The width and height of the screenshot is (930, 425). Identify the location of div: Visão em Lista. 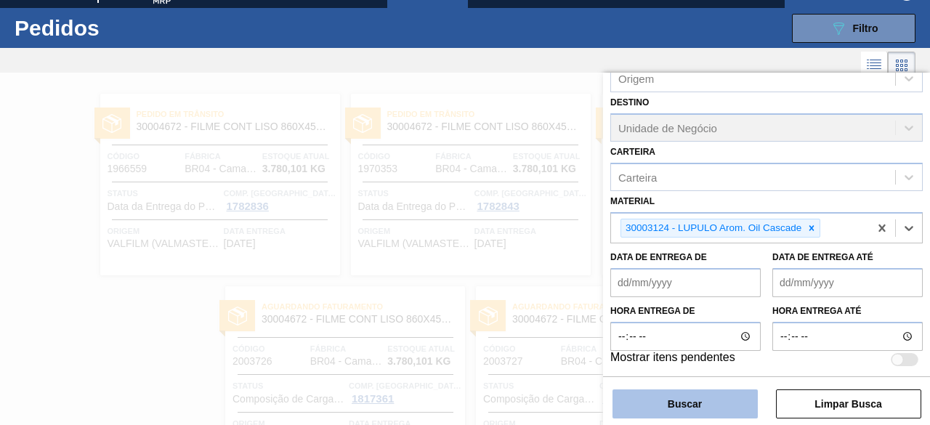
(874, 65).